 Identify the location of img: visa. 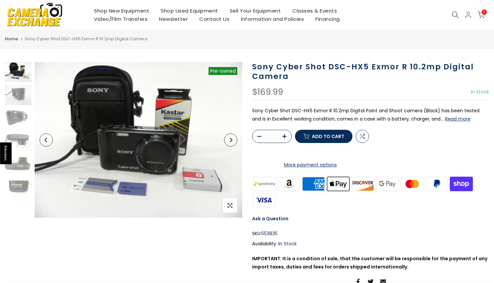
(264, 200).